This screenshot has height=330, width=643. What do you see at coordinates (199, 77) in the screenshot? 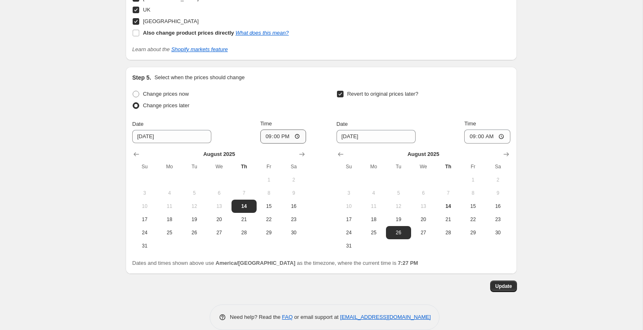
I see `p: Select when the prices should change` at bounding box center [199, 77].